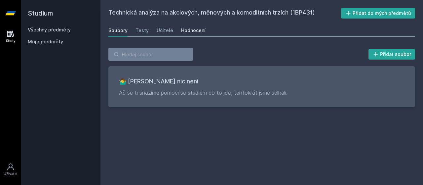 The height and width of the screenshot is (185, 423). Describe the element at coordinates (378, 13) in the screenshot. I see `button: Přidat do mých předmětů` at that location.